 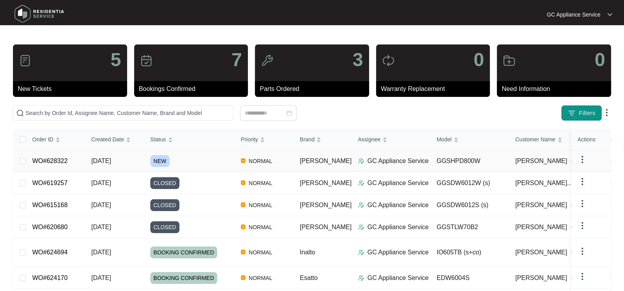 I want to click on td: GGSDW6012W (s), so click(x=470, y=183).